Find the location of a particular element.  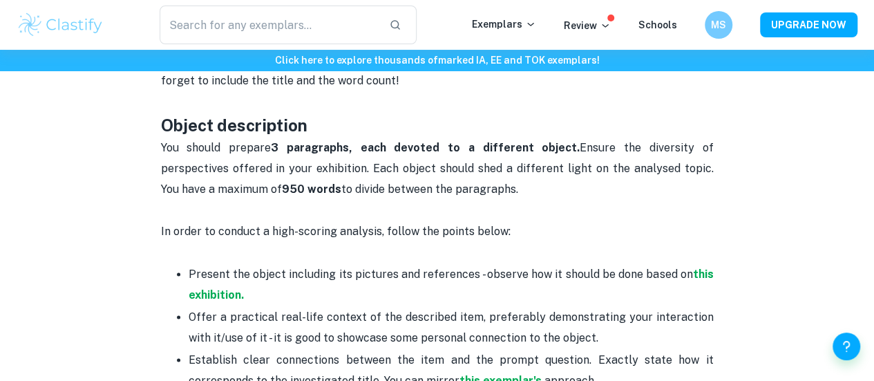

button: UPGRADE NOW is located at coordinates (808, 25).